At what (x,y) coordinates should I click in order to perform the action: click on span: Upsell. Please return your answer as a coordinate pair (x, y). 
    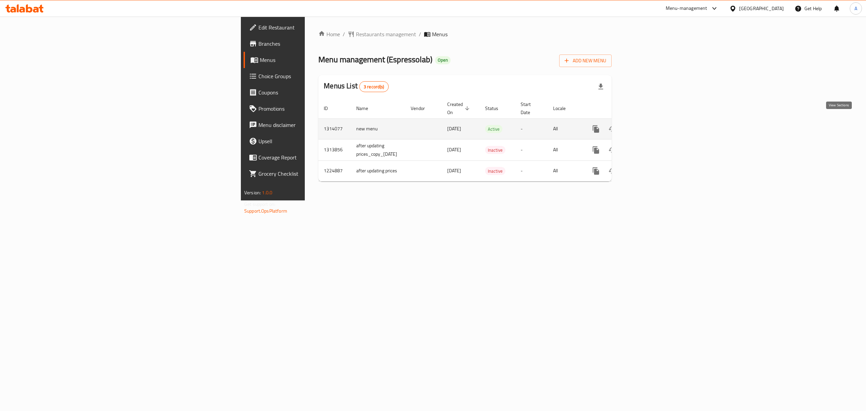
    Looking at the image, I should click on (320, 141).